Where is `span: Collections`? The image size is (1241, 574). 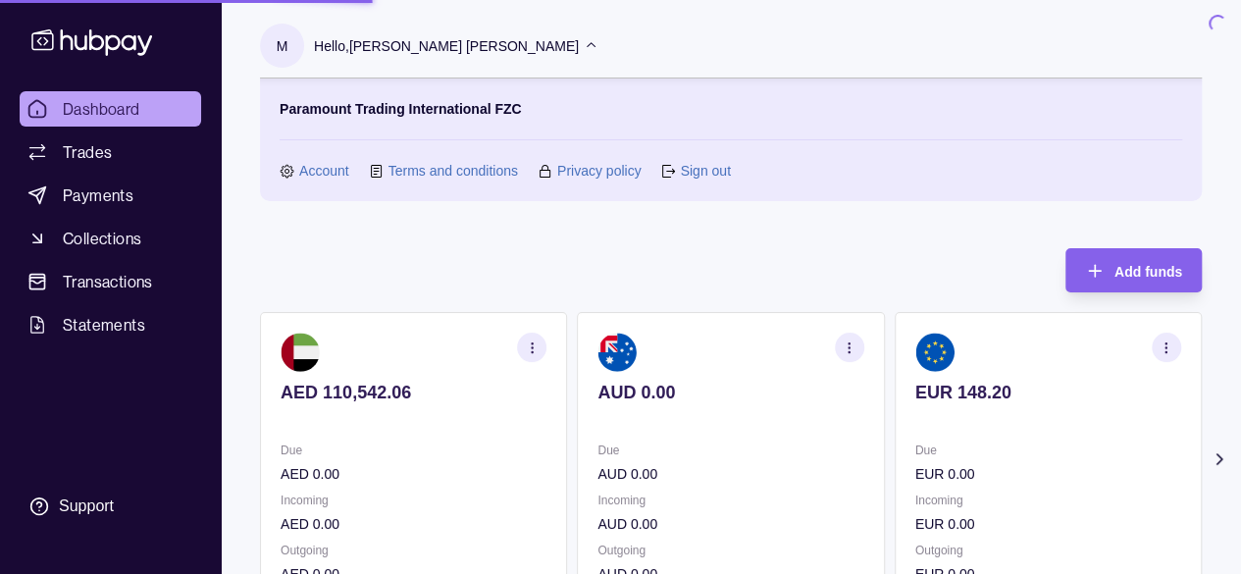 span: Collections is located at coordinates (102, 238).